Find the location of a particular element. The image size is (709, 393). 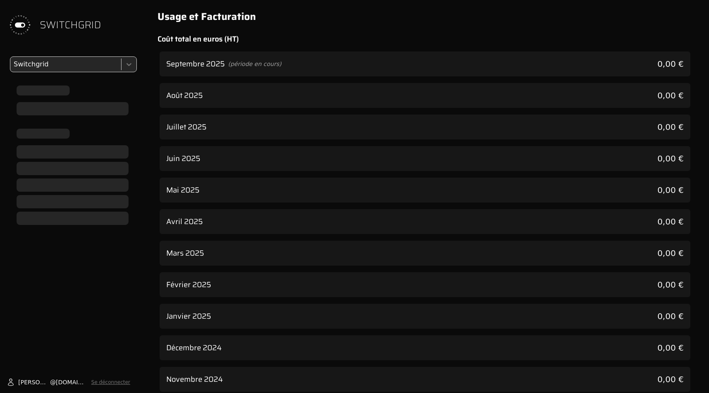

span: (période en cours) is located at coordinates (255, 64).